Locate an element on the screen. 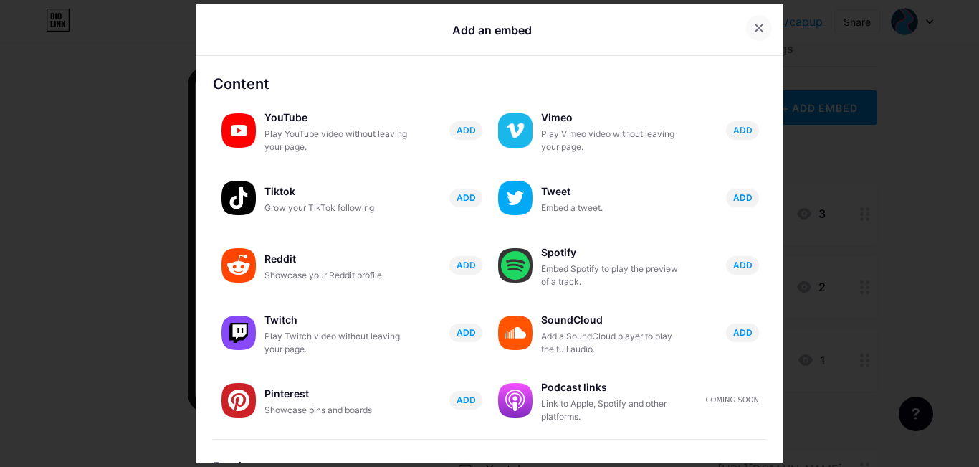  div: SoundCloud is located at coordinates (613, 320).